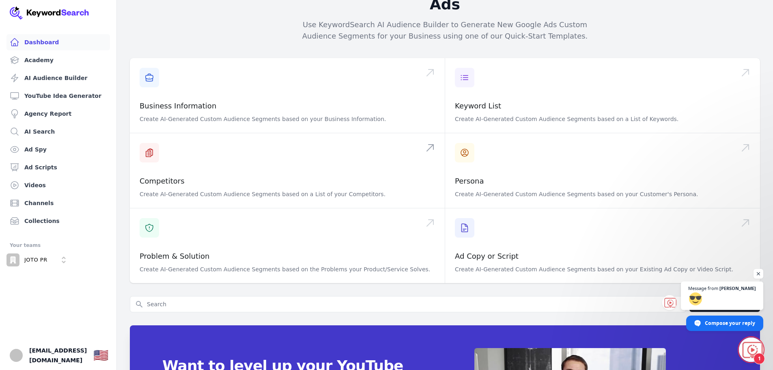  What do you see at coordinates (703, 288) in the screenshot?
I see `span: Message from` at bounding box center [703, 288].